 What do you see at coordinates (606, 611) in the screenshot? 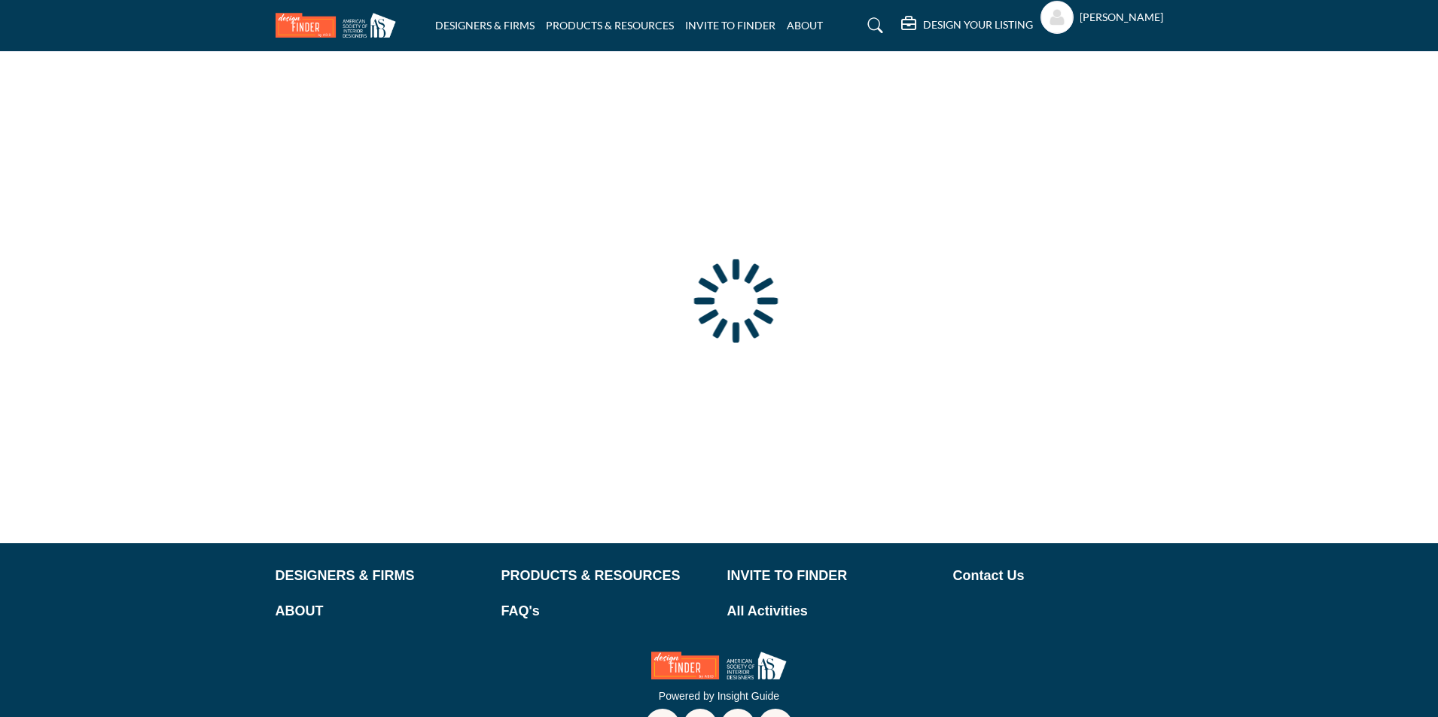
I see `a: FAQ's` at bounding box center [606, 611].